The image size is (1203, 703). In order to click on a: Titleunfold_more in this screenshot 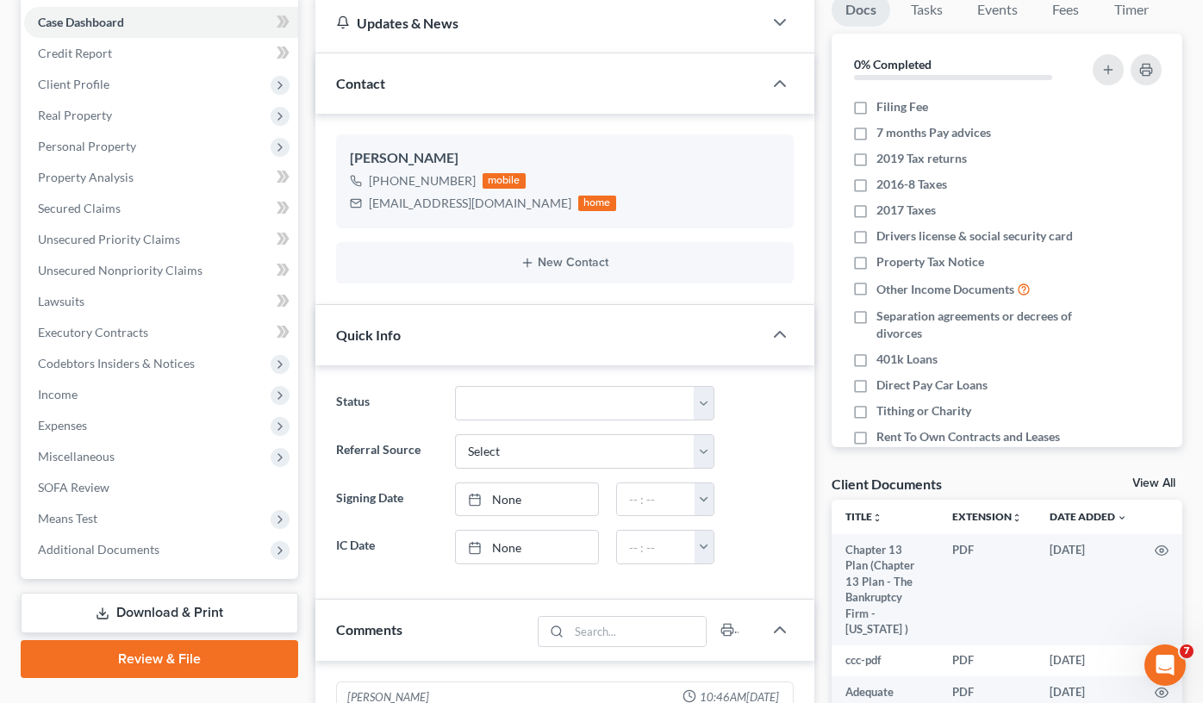, I will do `click(864, 516)`.